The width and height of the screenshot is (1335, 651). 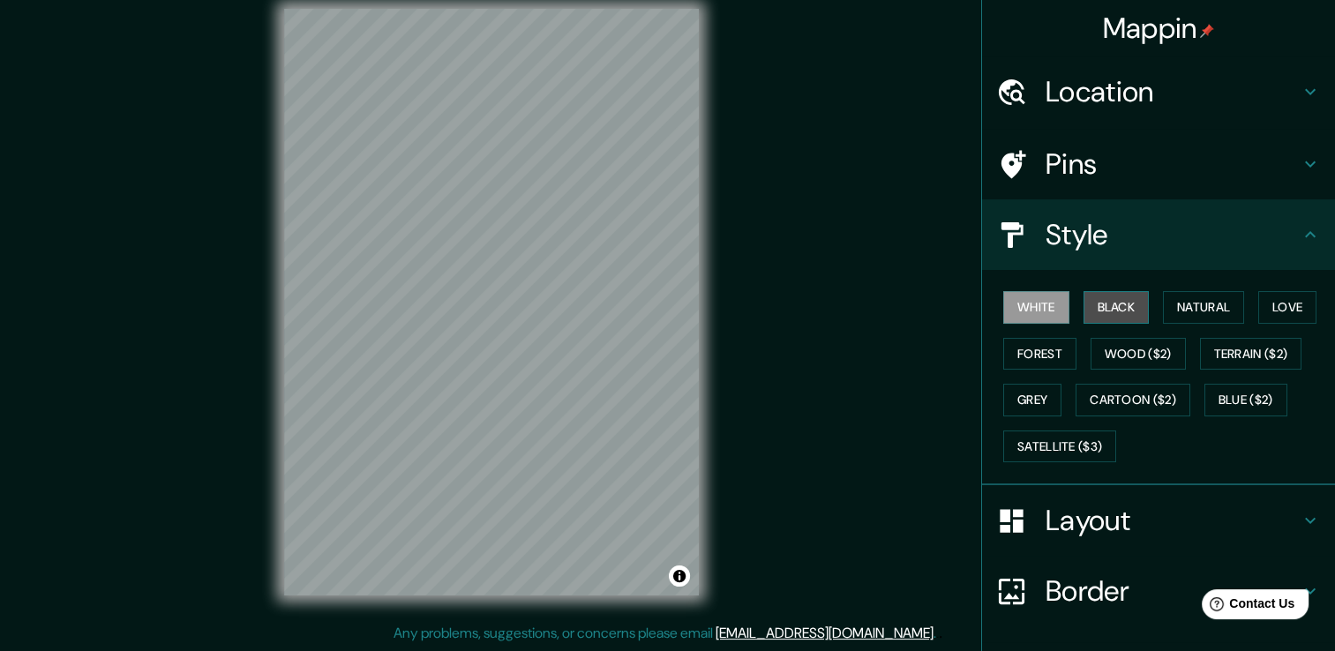 I want to click on h4: Location, so click(x=1172, y=92).